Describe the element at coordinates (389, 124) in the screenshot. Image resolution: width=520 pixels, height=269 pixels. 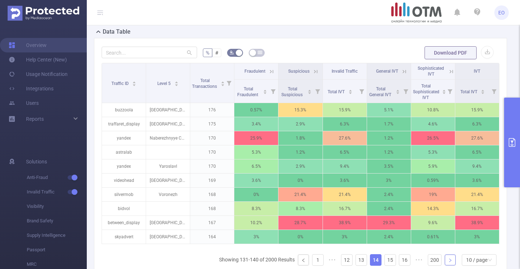
I see `p: 1.7%` at that location.